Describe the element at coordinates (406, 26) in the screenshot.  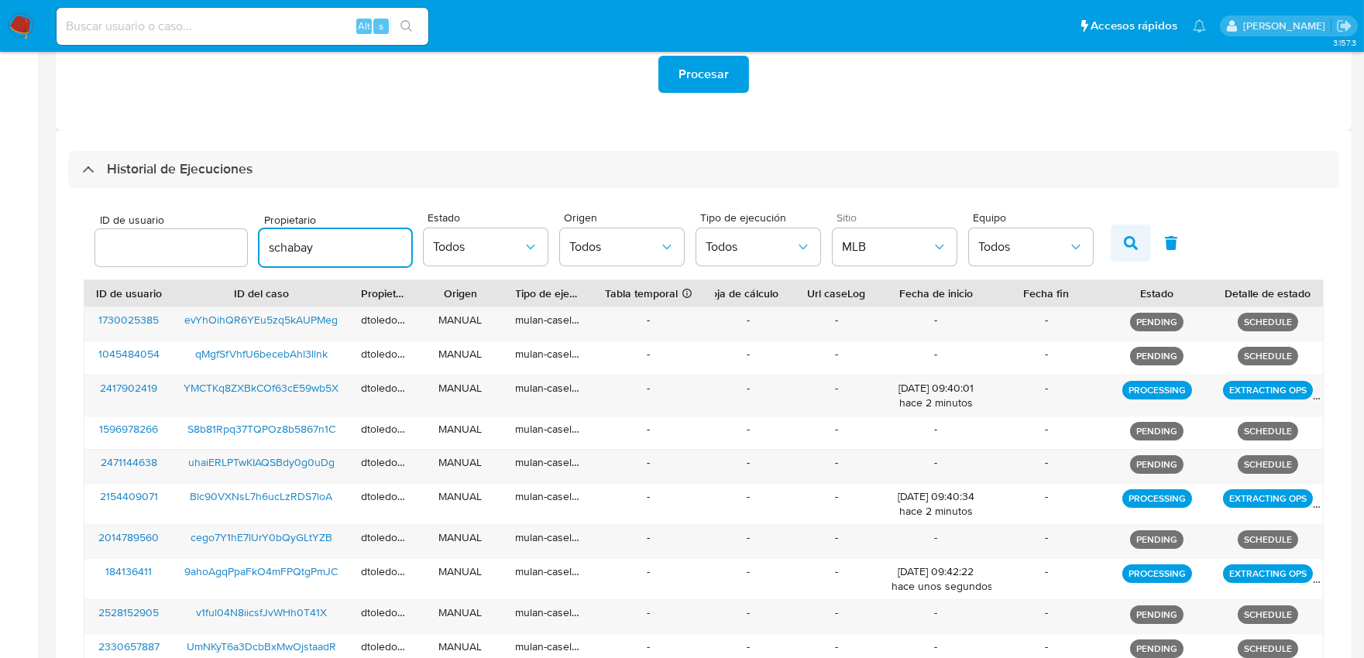
I see `button: search-icon` at that location.